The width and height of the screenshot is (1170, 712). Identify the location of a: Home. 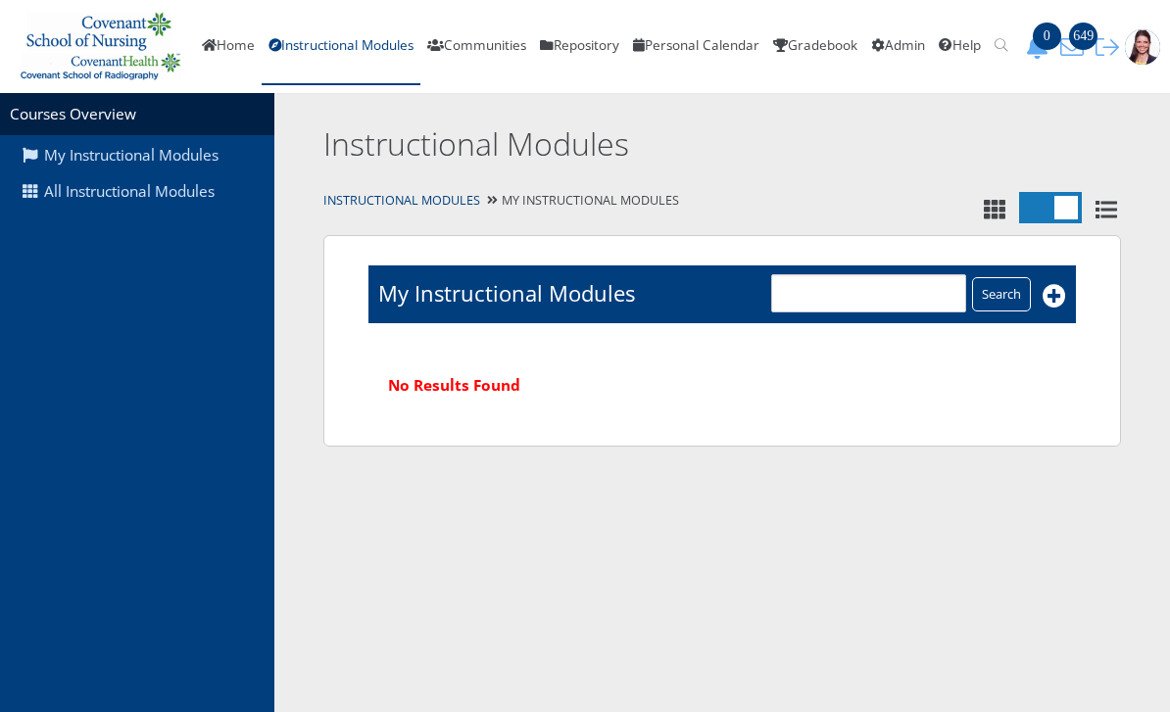
(228, 47).